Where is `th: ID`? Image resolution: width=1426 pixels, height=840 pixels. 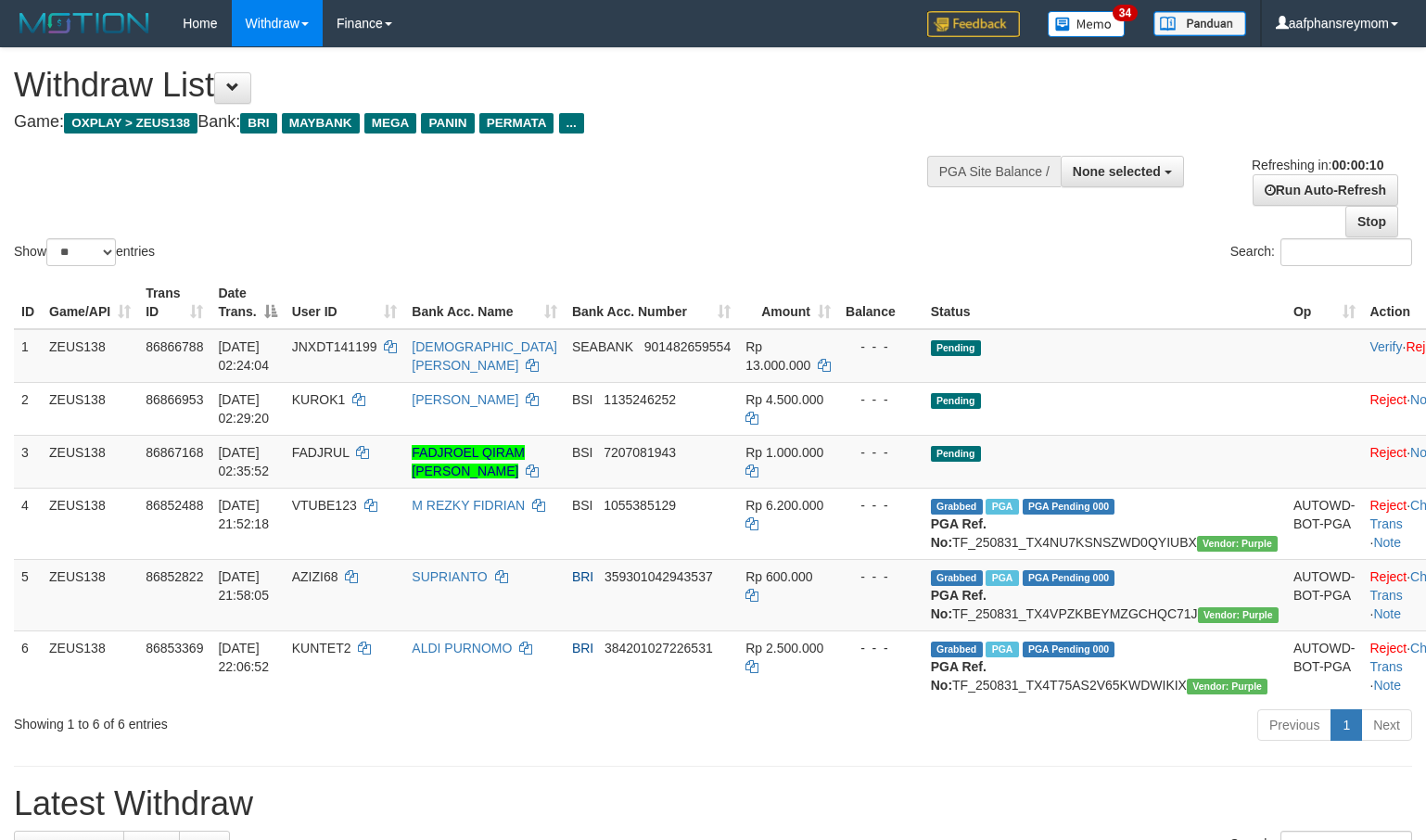 th: ID is located at coordinates (27, 302).